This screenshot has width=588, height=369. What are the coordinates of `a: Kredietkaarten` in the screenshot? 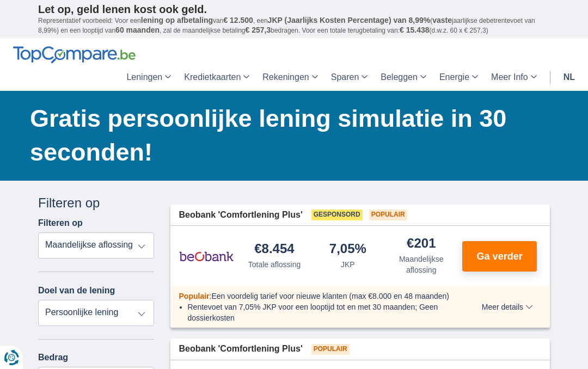 It's located at (217, 77).